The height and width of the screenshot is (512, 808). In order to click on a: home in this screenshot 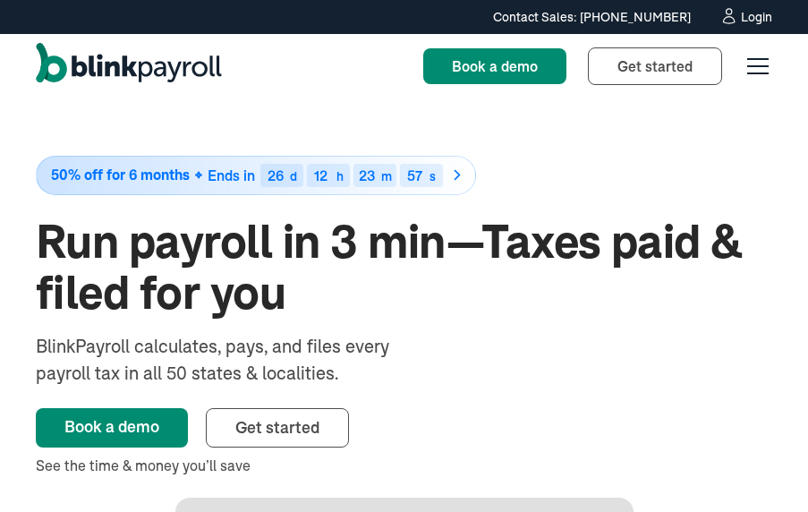, I will do `click(129, 66)`.